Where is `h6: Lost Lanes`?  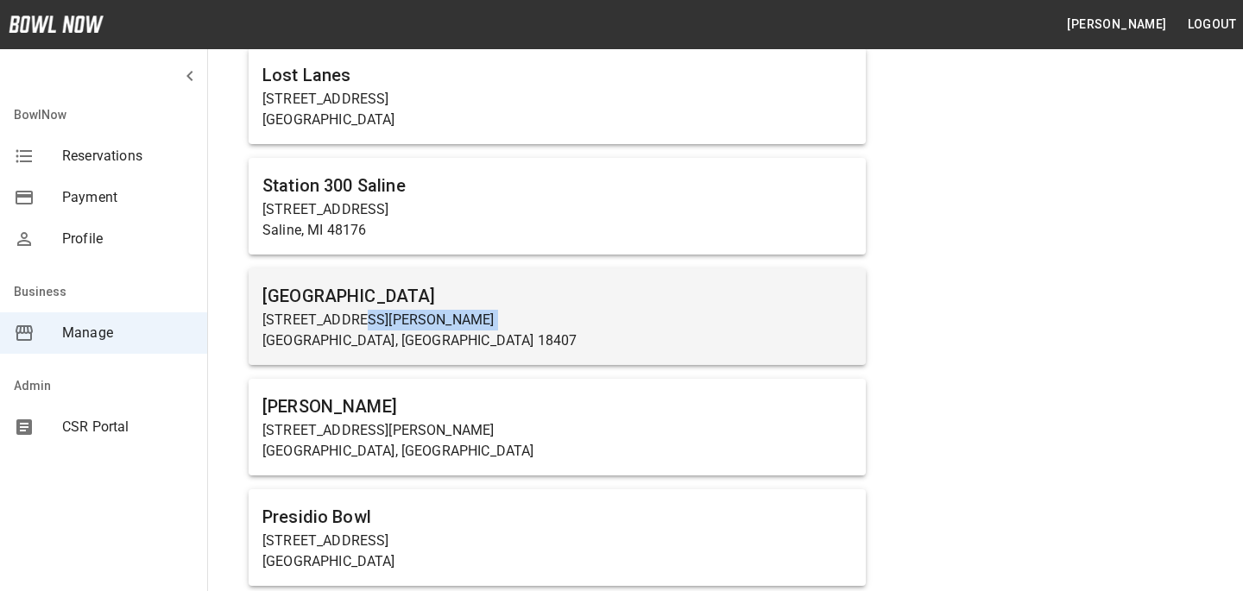
h6: Lost Lanes is located at coordinates (557, 75).